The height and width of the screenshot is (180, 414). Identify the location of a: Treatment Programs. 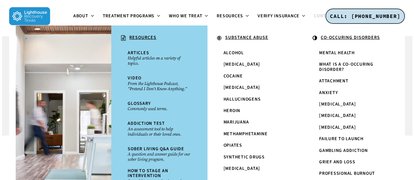
(132, 16).